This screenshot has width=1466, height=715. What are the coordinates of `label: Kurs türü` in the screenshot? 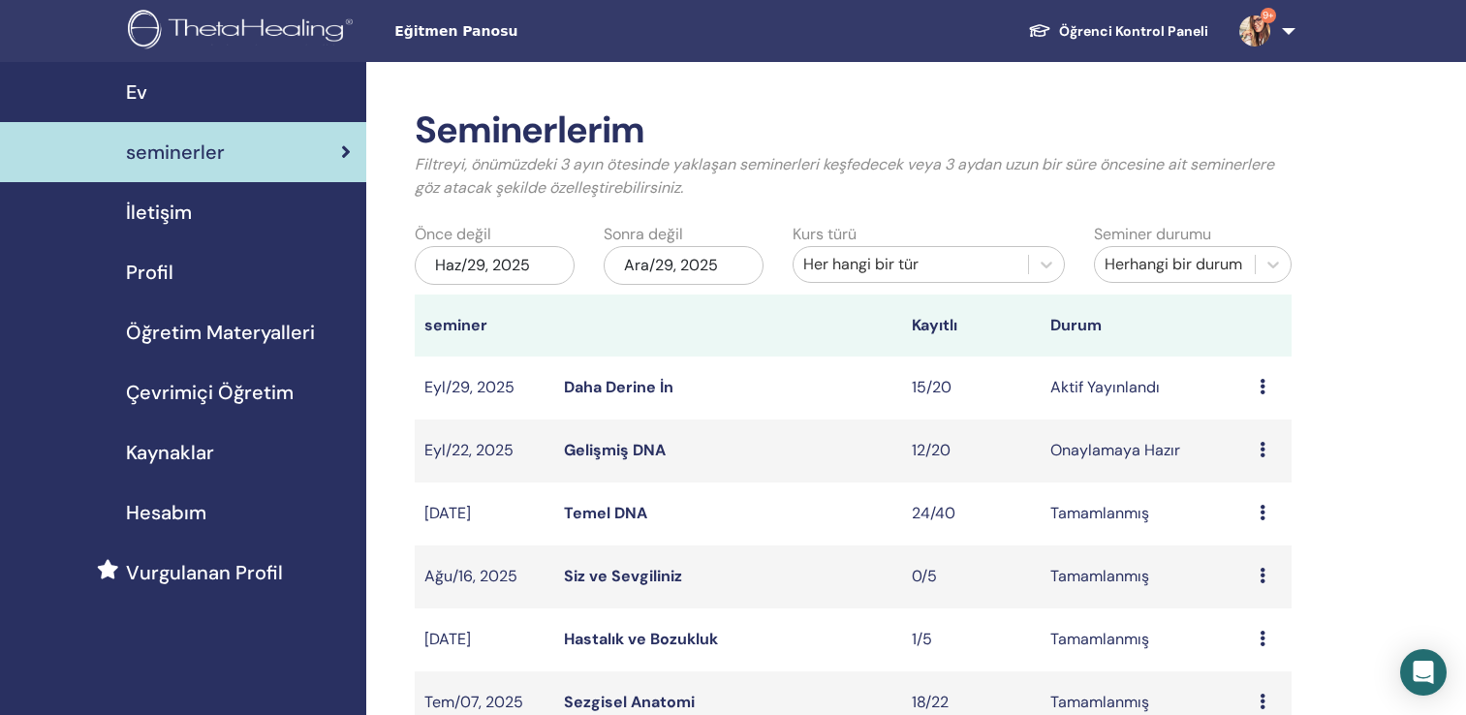 It's located at (825, 234).